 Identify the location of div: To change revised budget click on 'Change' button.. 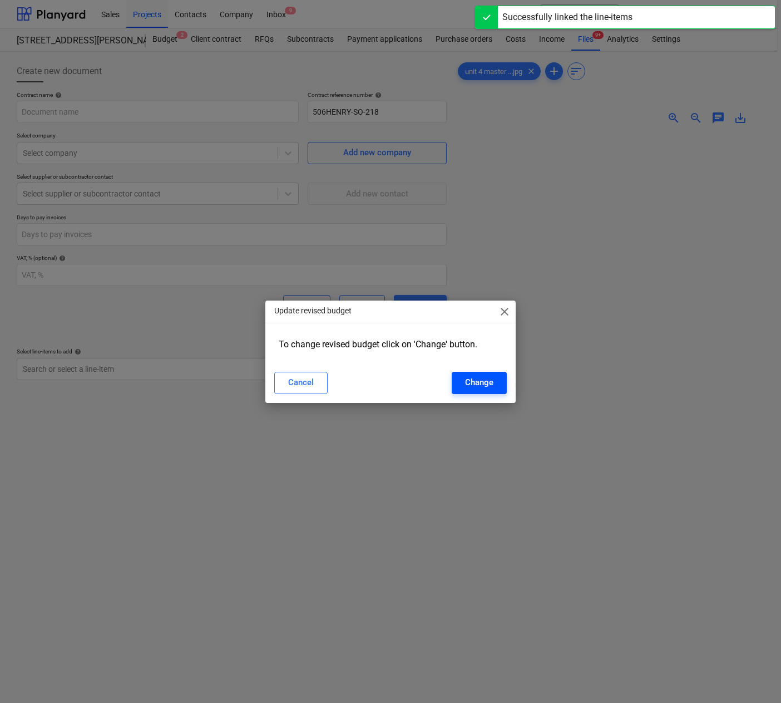
(390, 344).